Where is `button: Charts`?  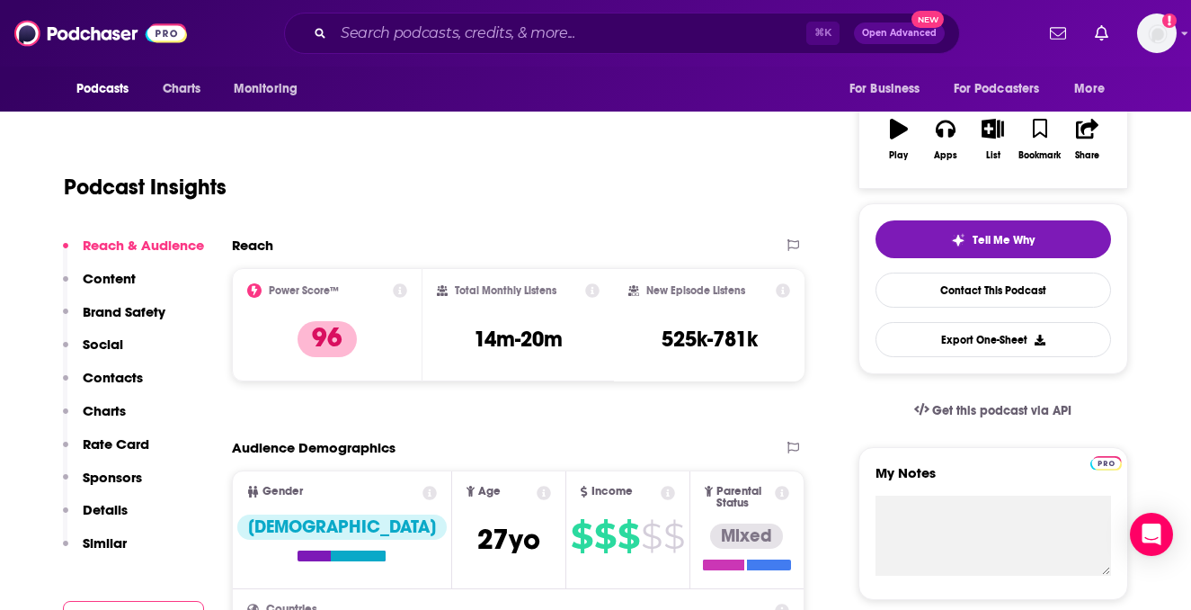
button: Charts is located at coordinates (94, 418).